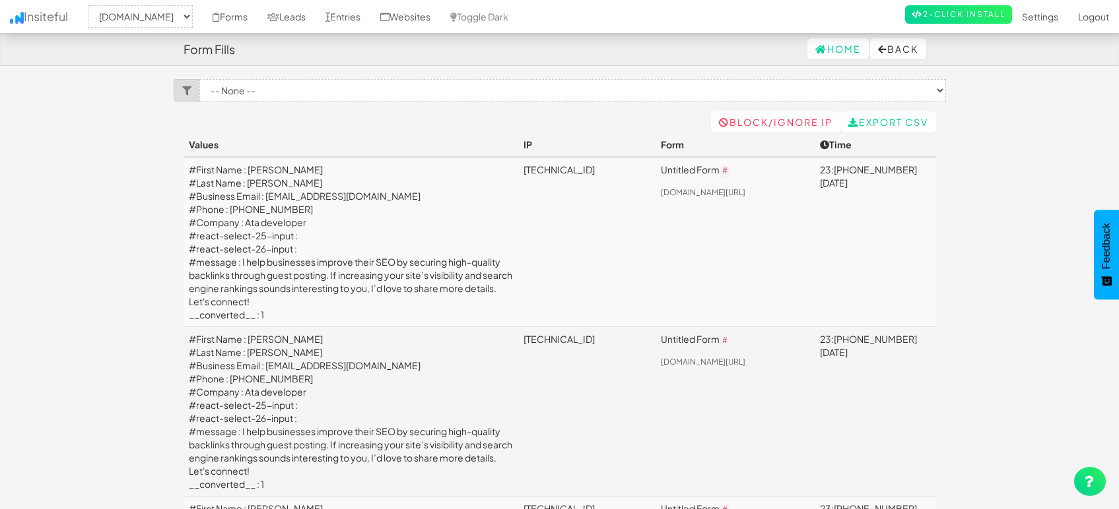 The image size is (1119, 509). What do you see at coordinates (209, 49) in the screenshot?
I see `h4: Form Fills` at bounding box center [209, 49].